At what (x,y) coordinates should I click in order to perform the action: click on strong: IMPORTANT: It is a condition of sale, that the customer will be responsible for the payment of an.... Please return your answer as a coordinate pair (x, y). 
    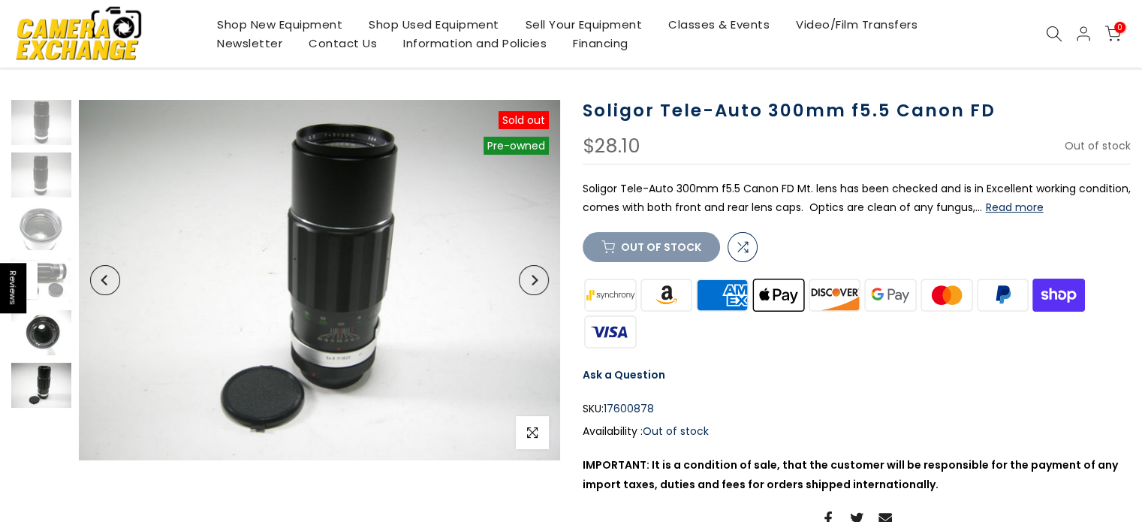
    Looking at the image, I should click on (850, 474).